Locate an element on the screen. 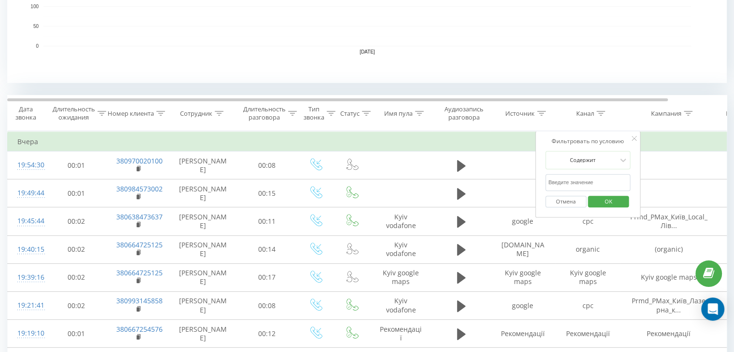  text: 100 is located at coordinates (34, 6).